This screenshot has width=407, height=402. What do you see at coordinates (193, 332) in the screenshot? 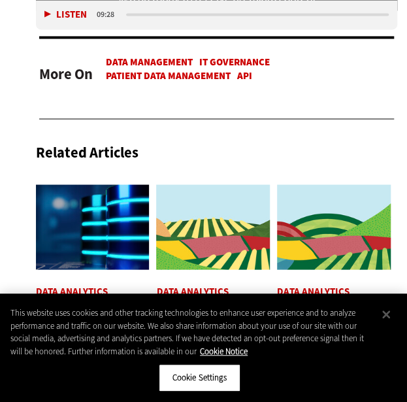
I see `div: This website uses cookies and other tracking technologies to enhance user experience and to analy...` at bounding box center [193, 332].